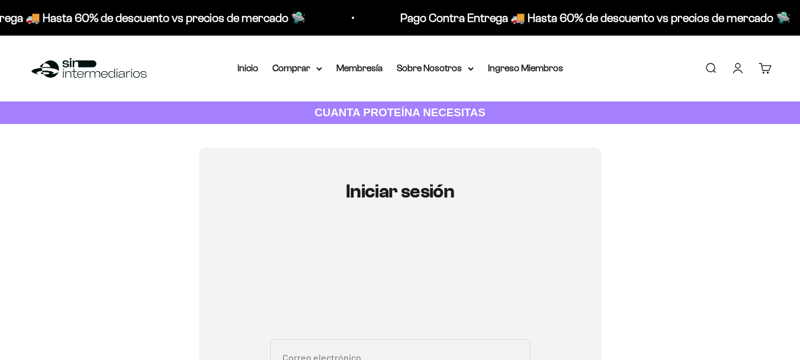 Image resolution: width=800 pixels, height=360 pixels. Describe the element at coordinates (400, 191) in the screenshot. I see `h1: Iniciar sesión` at that location.